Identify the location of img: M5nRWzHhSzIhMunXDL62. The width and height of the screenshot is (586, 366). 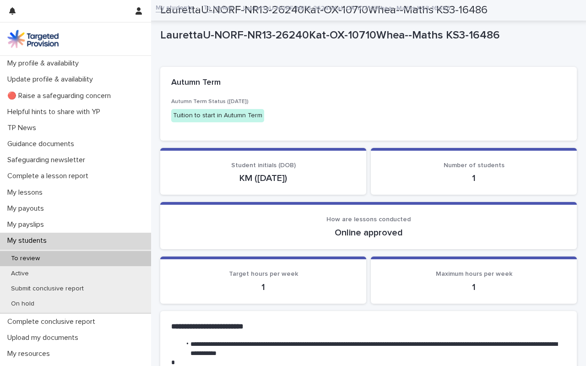
(33, 39).